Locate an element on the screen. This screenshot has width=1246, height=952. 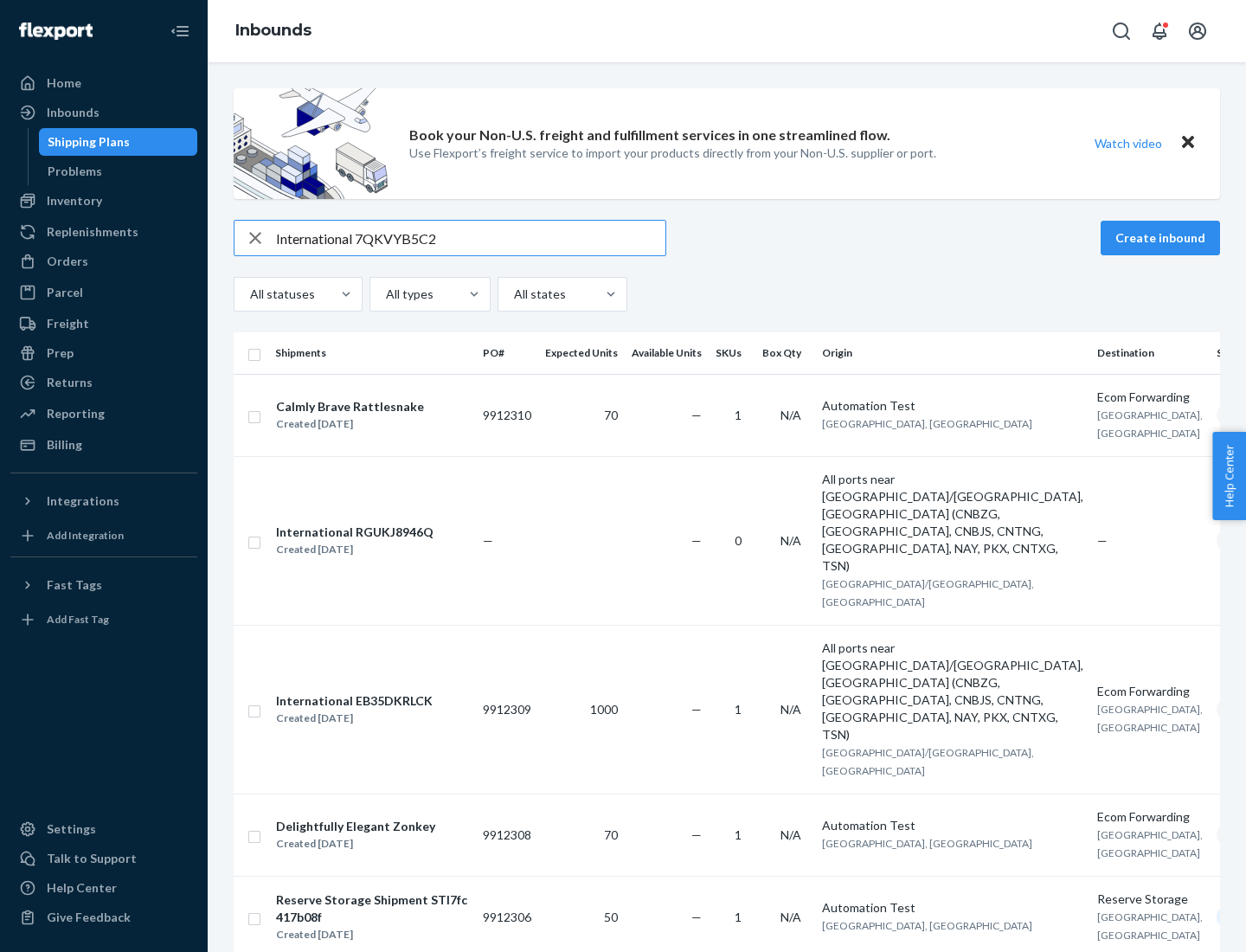
div: Talk to Support is located at coordinates (91, 859).